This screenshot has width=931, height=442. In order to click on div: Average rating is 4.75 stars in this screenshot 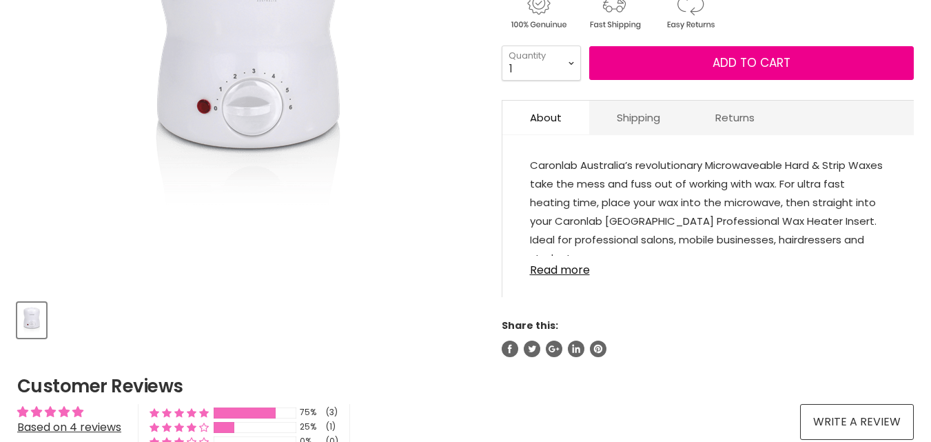, I will do `click(69, 412)`.